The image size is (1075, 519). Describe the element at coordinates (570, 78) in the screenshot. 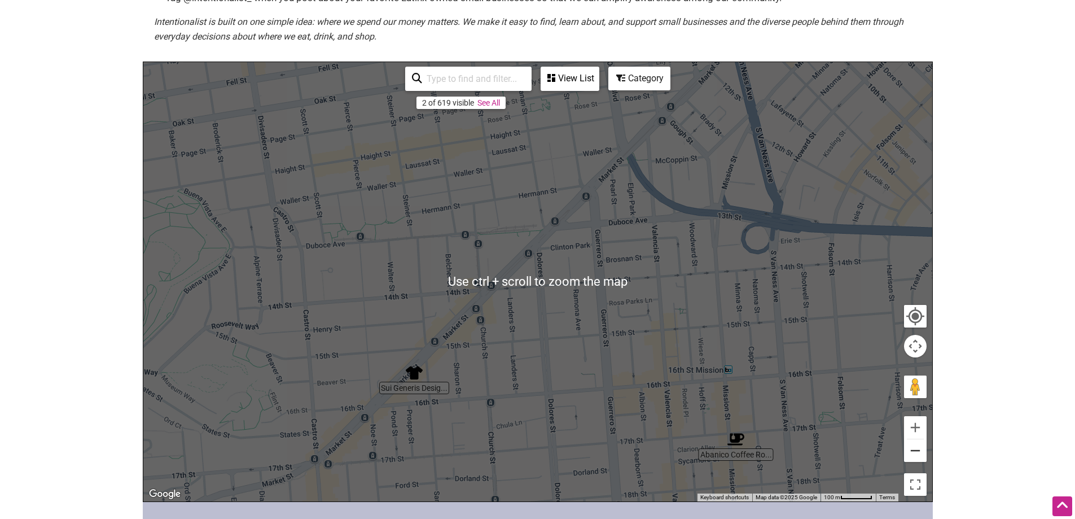

I see `div: See a list of the visible businesses` at that location.